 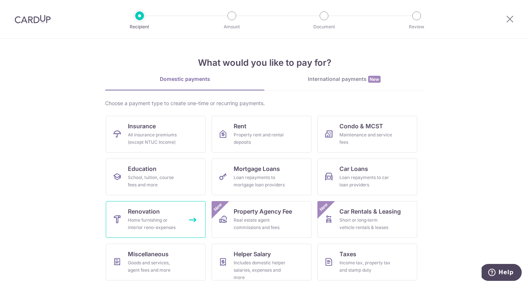 I want to click on span: Education, so click(x=142, y=168).